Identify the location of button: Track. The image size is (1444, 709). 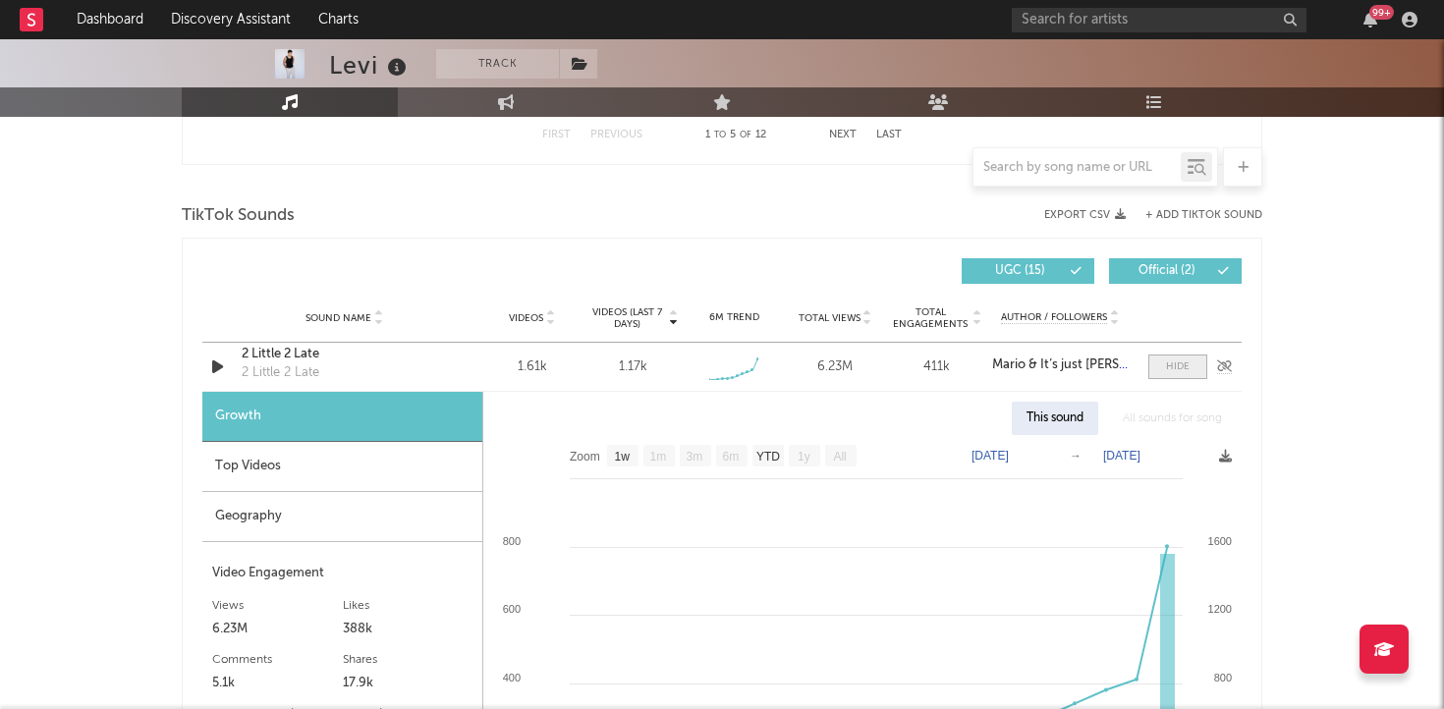
(497, 64).